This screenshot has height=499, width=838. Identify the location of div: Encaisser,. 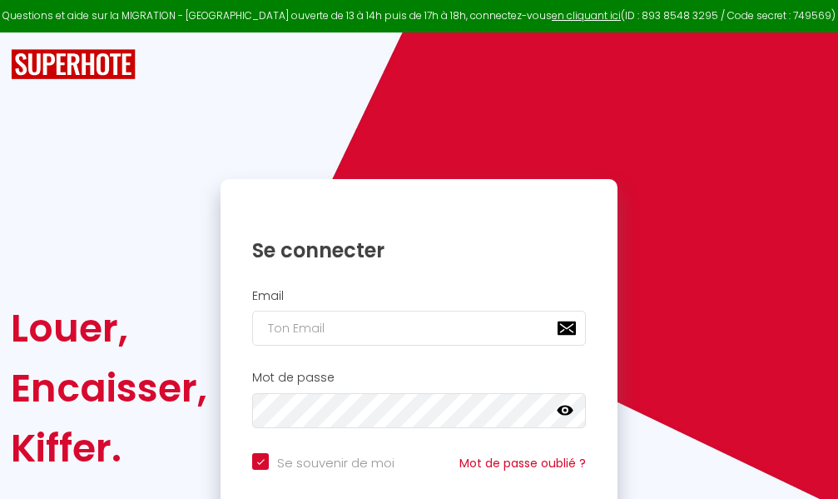
(109, 388).